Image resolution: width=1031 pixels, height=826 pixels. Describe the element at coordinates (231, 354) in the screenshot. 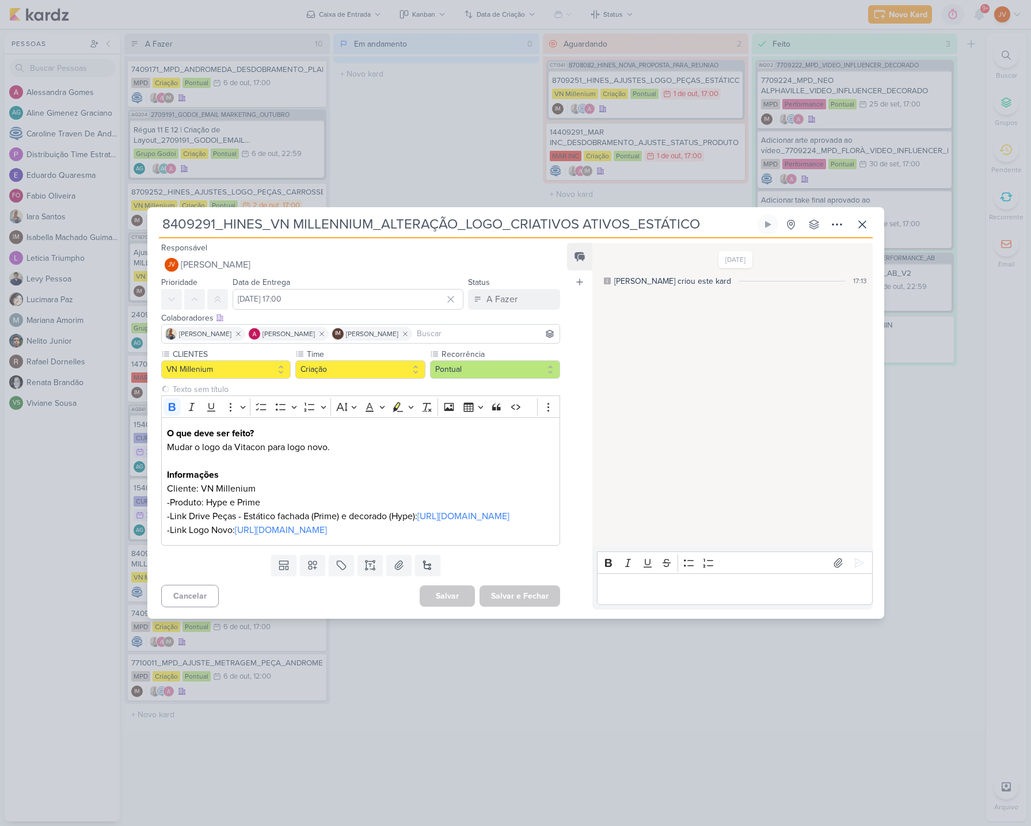

I see `label: CLIENTES` at that location.